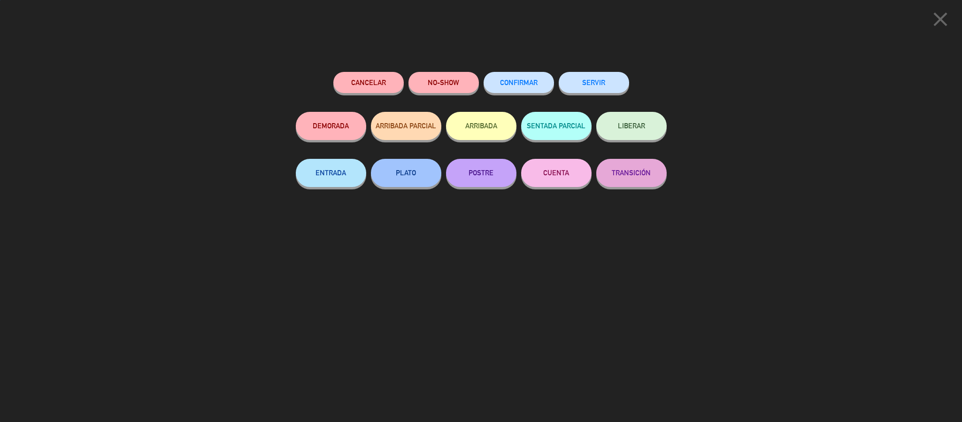  I want to click on button: TRANSICIÓN, so click(632, 173).